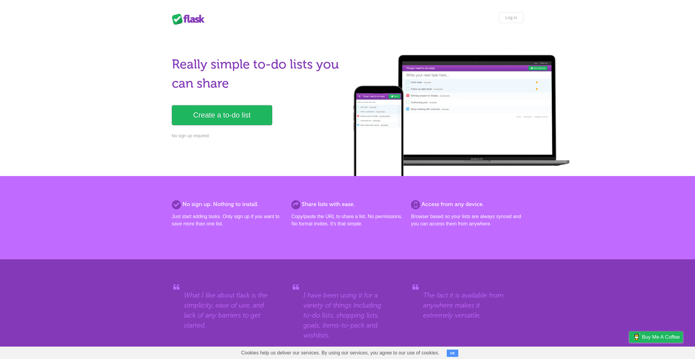 Image resolution: width=695 pixels, height=359 pixels. Describe the element at coordinates (636, 337) in the screenshot. I see `img: Buy me a coffee` at that location.